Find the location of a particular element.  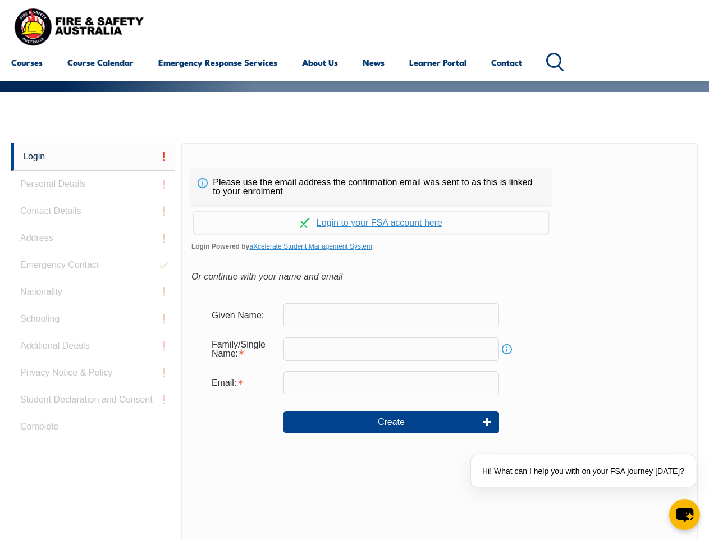

div: Family/Single Name is required. is located at coordinates (243, 349).